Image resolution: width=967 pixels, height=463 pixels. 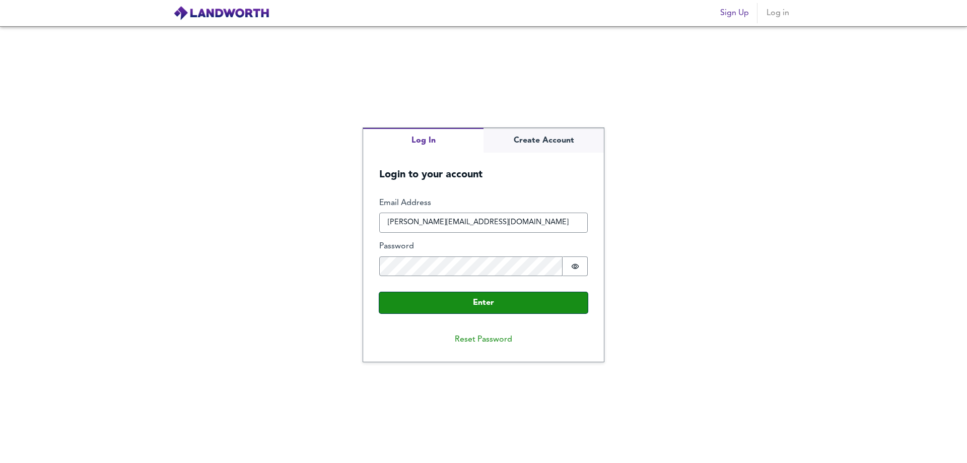 What do you see at coordinates (483, 339) in the screenshot?
I see `button: Reset Password` at bounding box center [483, 339].